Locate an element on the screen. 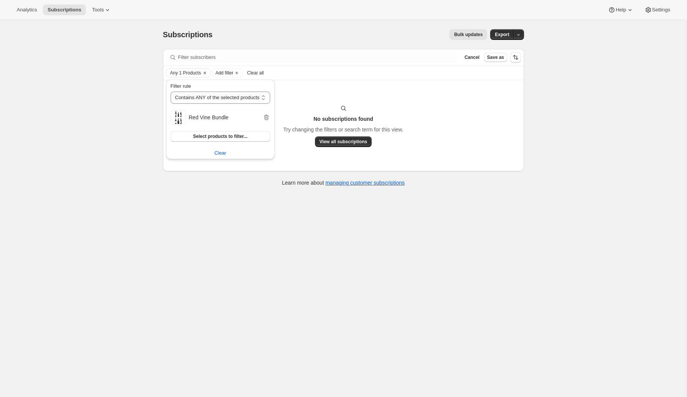 This screenshot has width=687, height=397. h3: No subscriptions found is located at coordinates (343, 119).